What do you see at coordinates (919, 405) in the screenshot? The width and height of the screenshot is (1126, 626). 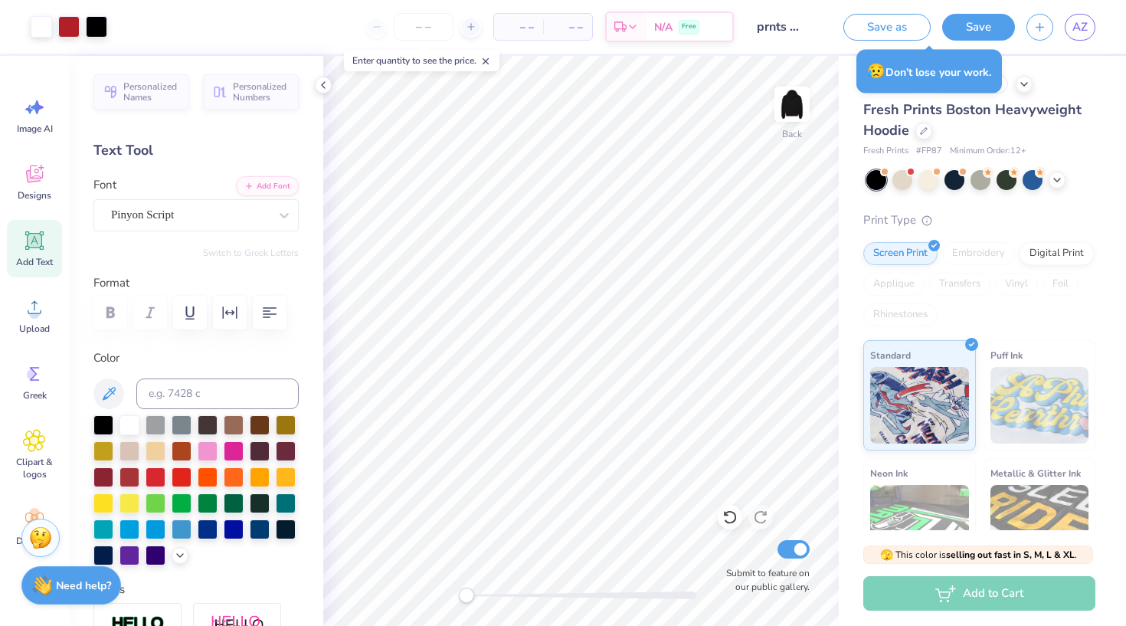 I see `img: Standard` at bounding box center [919, 405].